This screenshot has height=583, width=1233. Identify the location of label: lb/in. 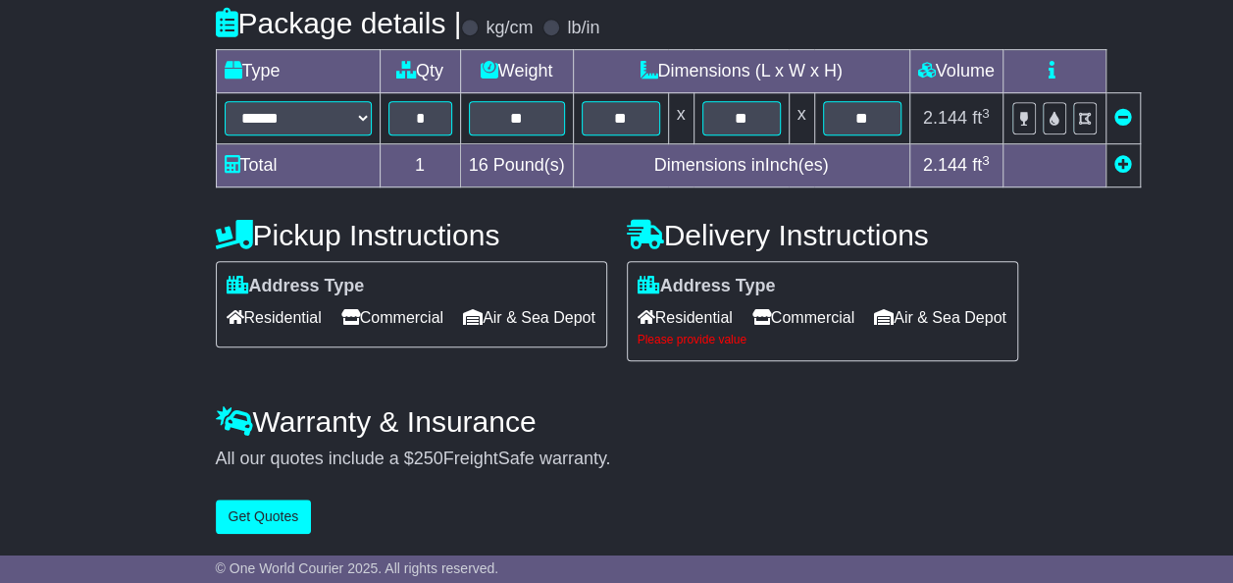
(583, 28).